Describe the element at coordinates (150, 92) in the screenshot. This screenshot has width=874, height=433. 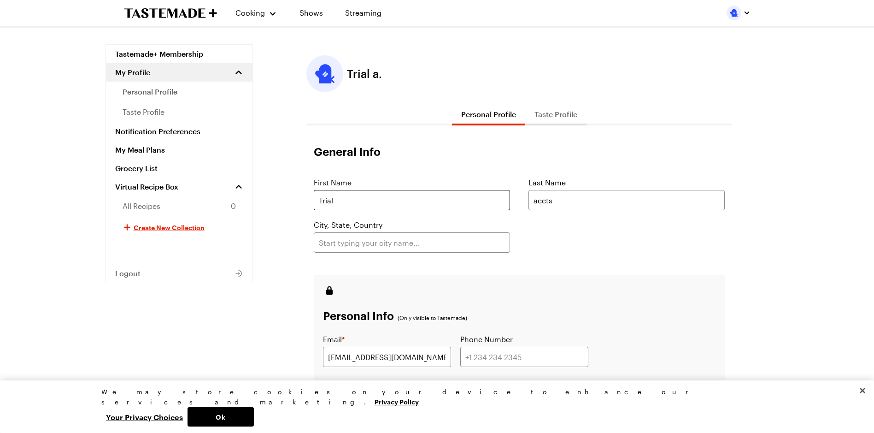
I see `span: personal profile` at that location.